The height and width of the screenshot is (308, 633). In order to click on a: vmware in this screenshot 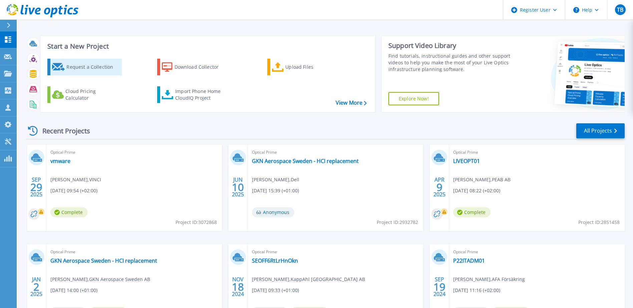, I will do `click(60, 161)`.